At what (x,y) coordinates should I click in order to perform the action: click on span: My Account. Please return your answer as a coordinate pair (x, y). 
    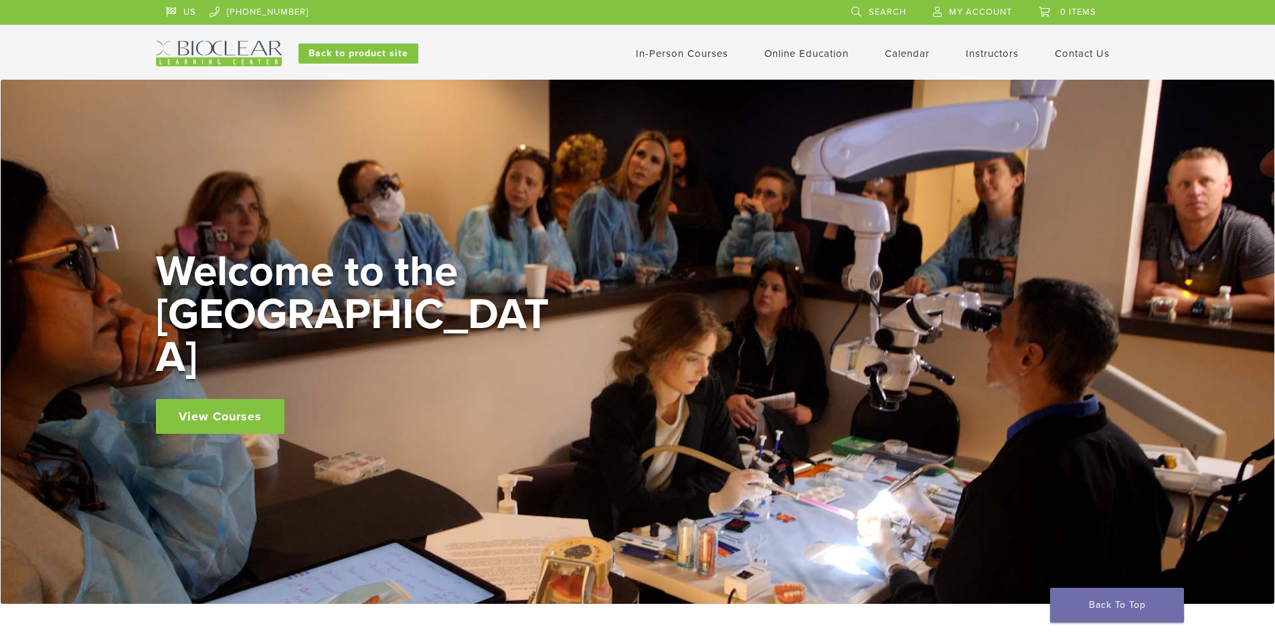
    Looking at the image, I should click on (981, 12).